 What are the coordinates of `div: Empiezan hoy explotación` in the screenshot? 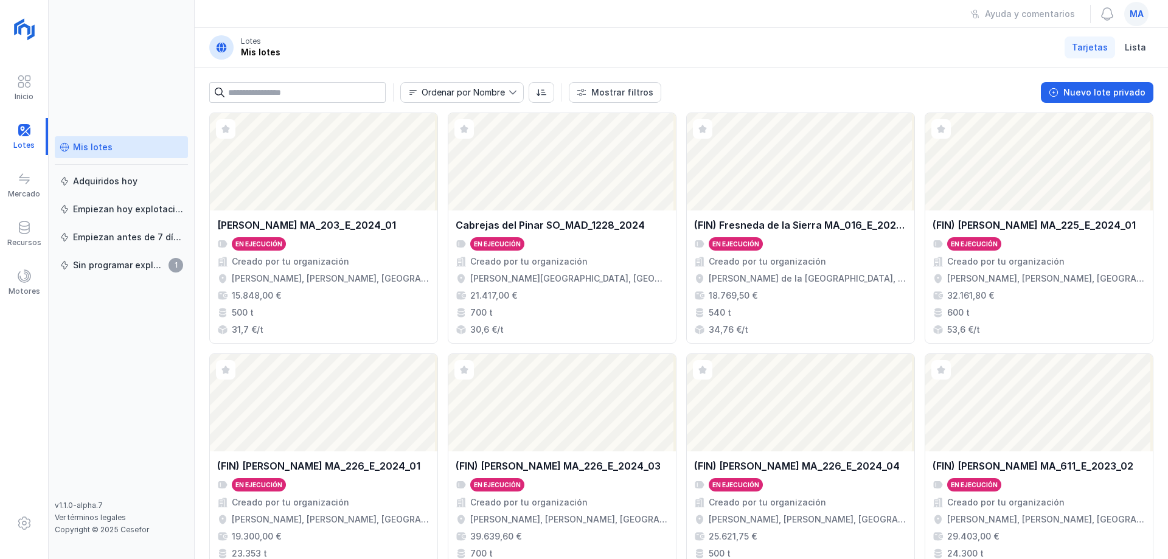 It's located at (128, 209).